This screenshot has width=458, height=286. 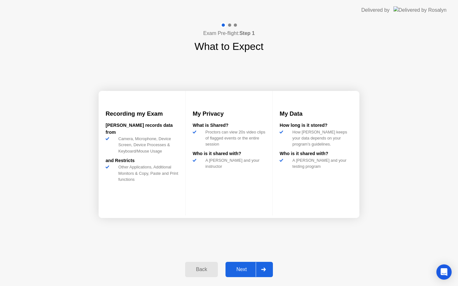 What do you see at coordinates (316, 114) in the screenshot?
I see `h3: My Data` at bounding box center [316, 114].